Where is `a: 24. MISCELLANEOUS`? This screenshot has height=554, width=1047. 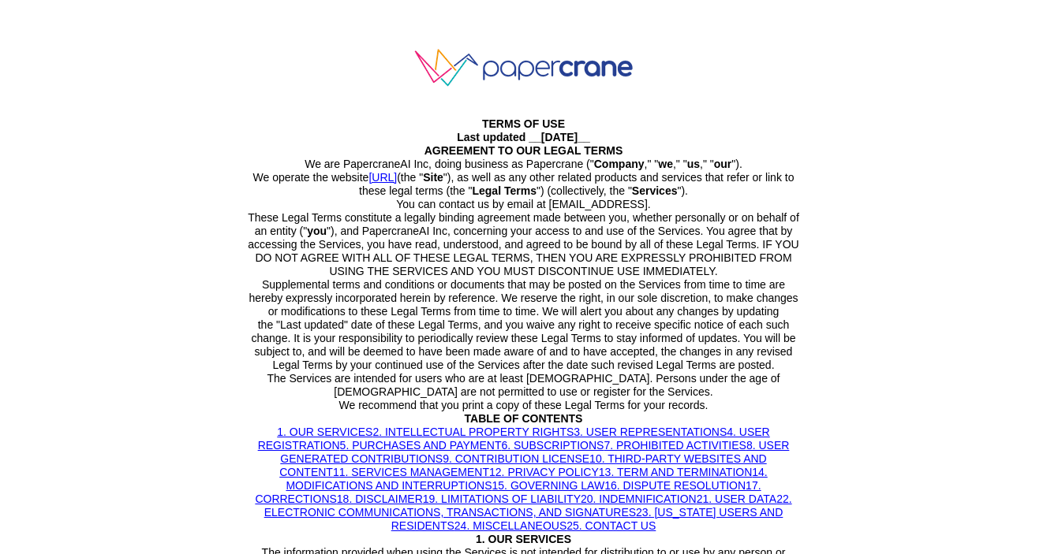 a: 24. MISCELLANEOUS is located at coordinates (510, 526).